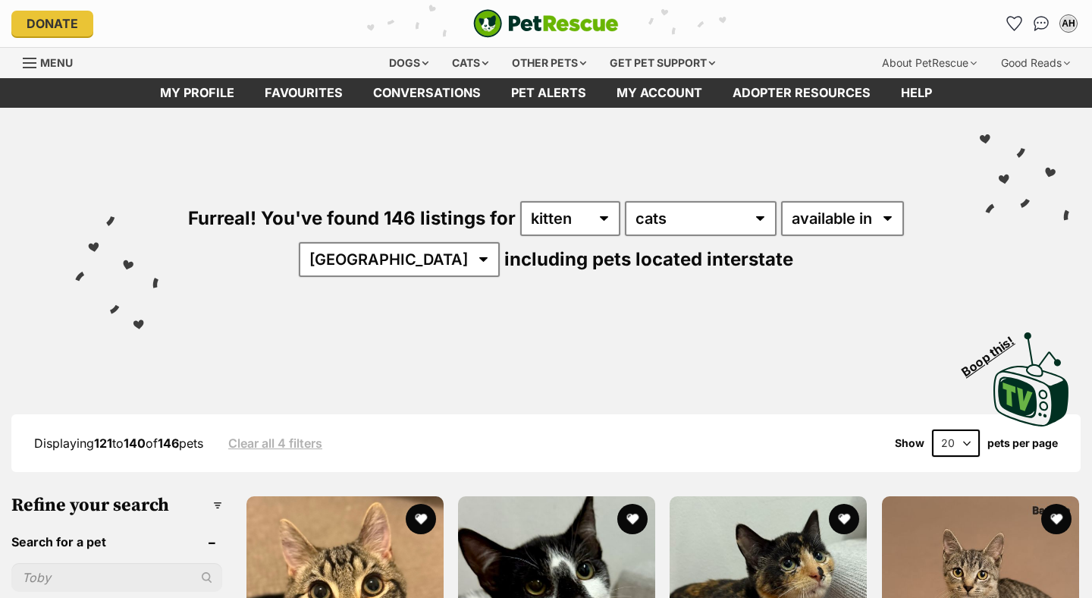 The height and width of the screenshot is (598, 1092). I want to click on img: logo-cat-932fe2b9b8326f06289b0f2fb663e598f794de774fb13d1741a6617ecf9a85b4.svg, so click(546, 24).